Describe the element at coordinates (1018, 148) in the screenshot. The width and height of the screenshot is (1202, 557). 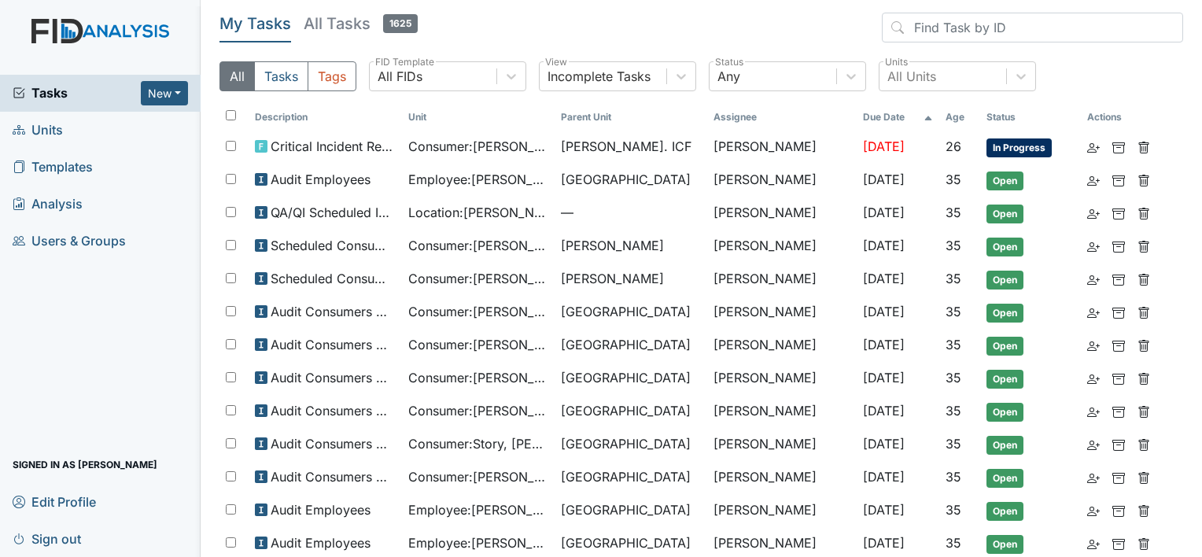
I see `span: In Progress` at that location.